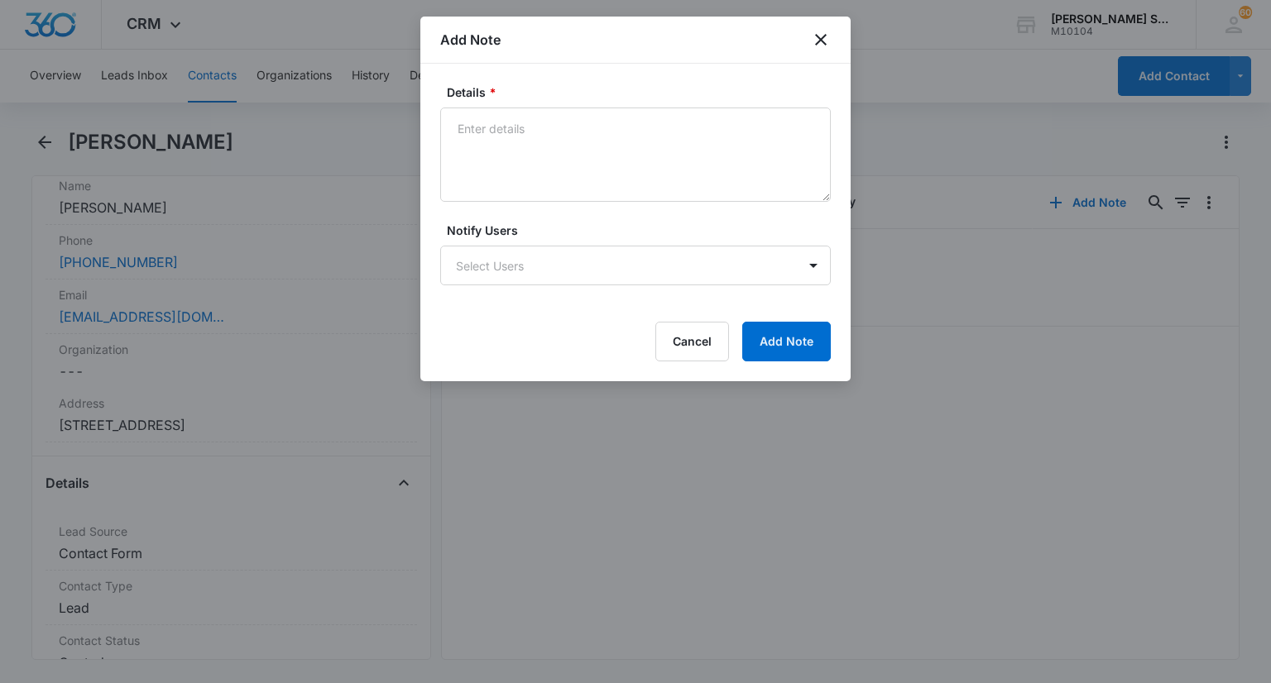  I want to click on button: Cancel, so click(692, 342).